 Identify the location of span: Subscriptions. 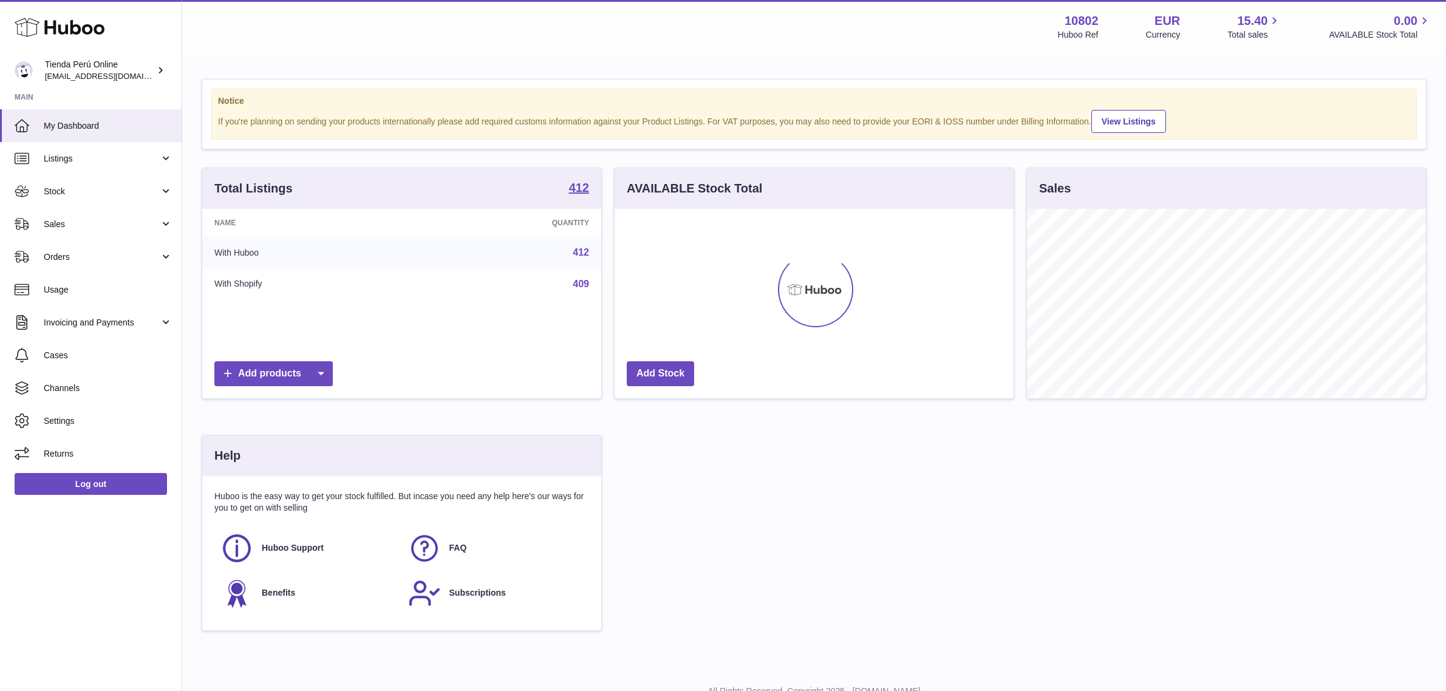
(477, 593).